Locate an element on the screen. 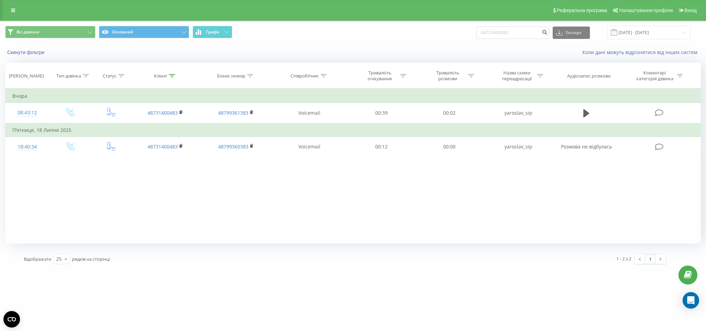 This screenshot has width=706, height=331. span: Реферальна програма is located at coordinates (582, 10).